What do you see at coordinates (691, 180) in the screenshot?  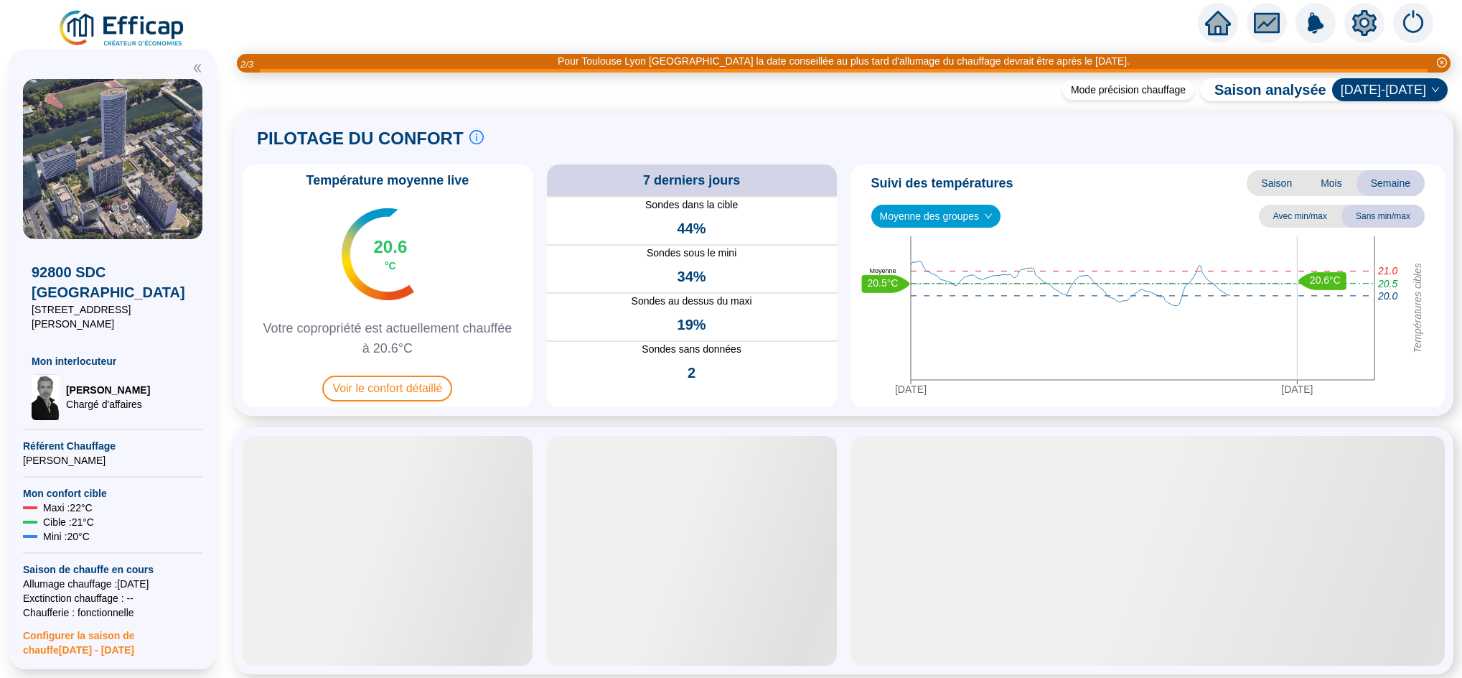 I see `span: 7 derniers jours` at bounding box center [691, 180].